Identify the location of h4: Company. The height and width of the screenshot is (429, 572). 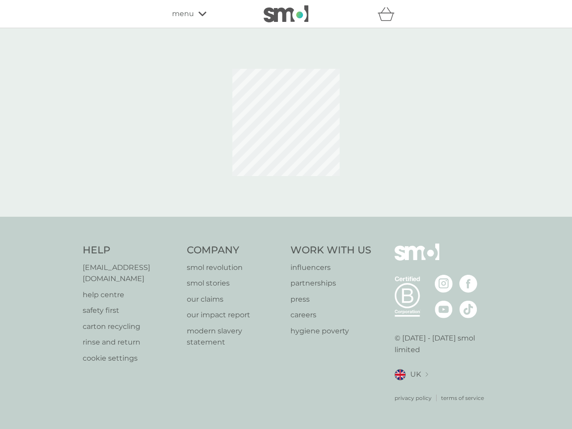
(234, 250).